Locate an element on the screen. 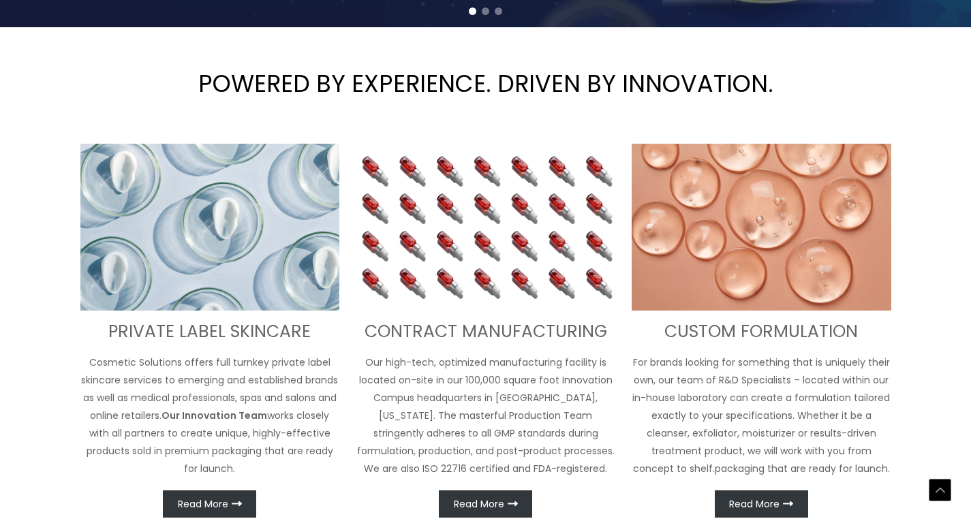  h3: PRIVATE LABEL SKINCARE is located at coordinates (210, 332).